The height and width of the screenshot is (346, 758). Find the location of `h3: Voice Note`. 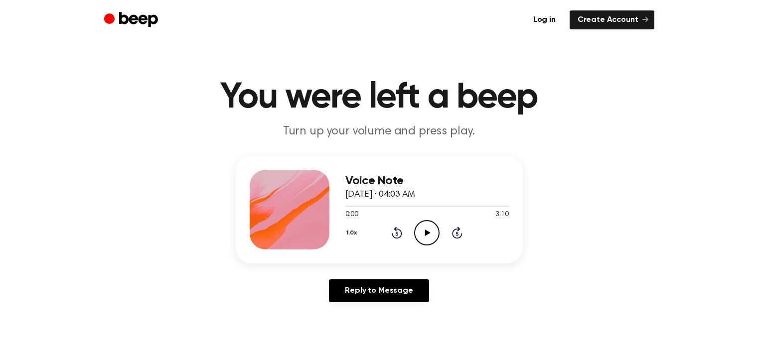

h3: Voice Note is located at coordinates (427, 181).